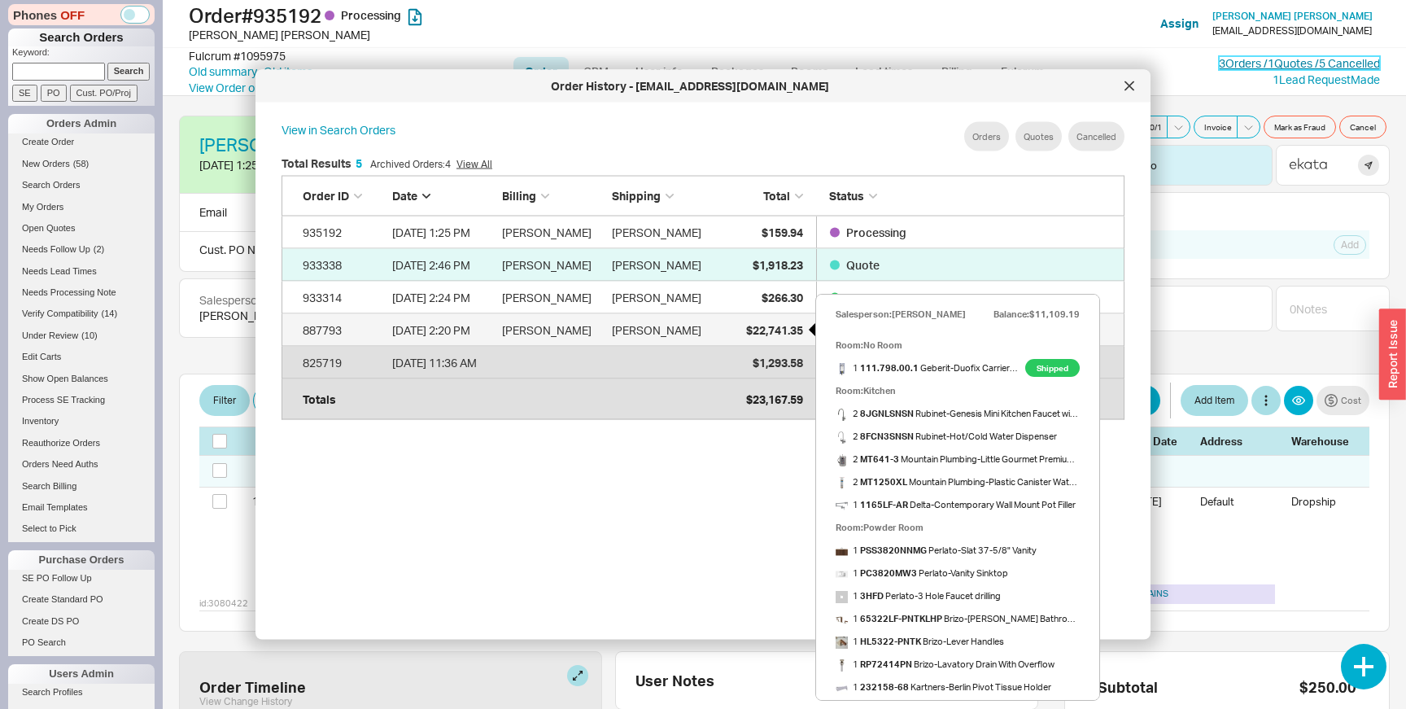  I want to click on div: Room: Powder Room, so click(958, 527).